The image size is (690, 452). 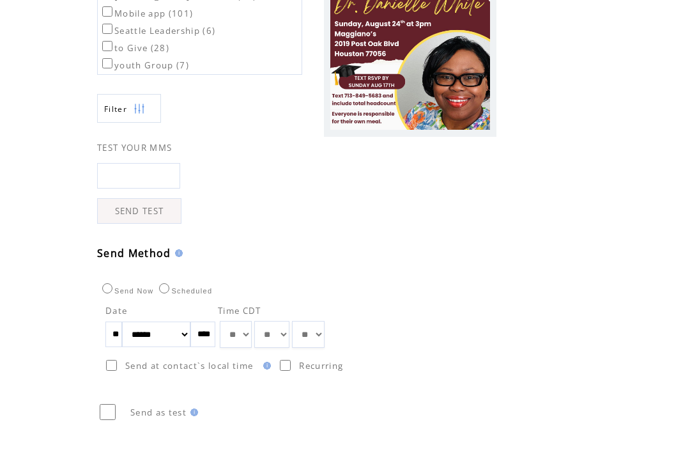 I want to click on span: Send as test, so click(x=158, y=413).